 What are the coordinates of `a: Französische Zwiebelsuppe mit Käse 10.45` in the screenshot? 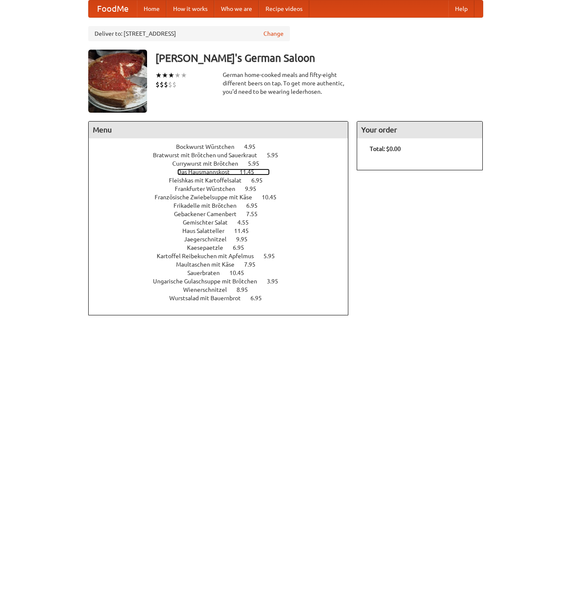 It's located at (223, 197).